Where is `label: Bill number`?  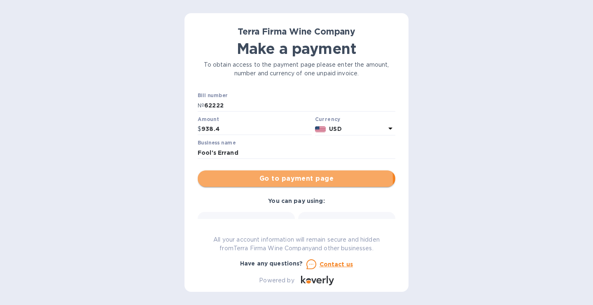
label: Bill number is located at coordinates (212, 96).